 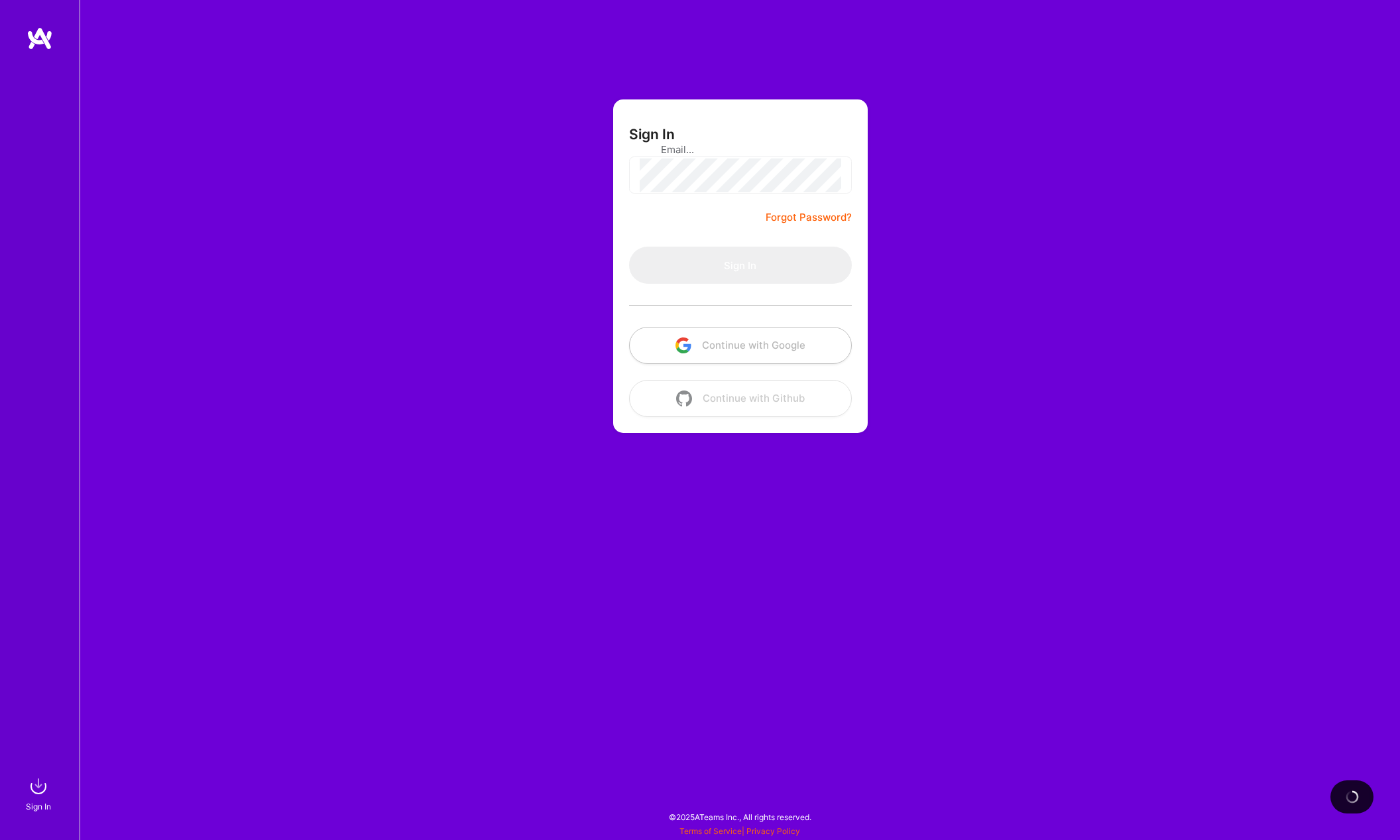 What do you see at coordinates (40, 793) in the screenshot?
I see `a: sign inSign In` at bounding box center [40, 793].